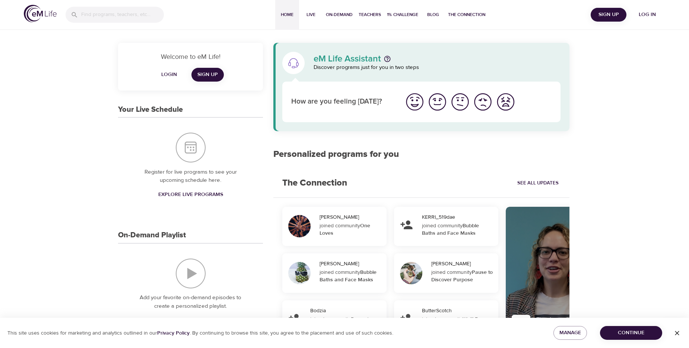 This screenshot has height=348, width=689. I want to click on img: great, so click(414, 102).